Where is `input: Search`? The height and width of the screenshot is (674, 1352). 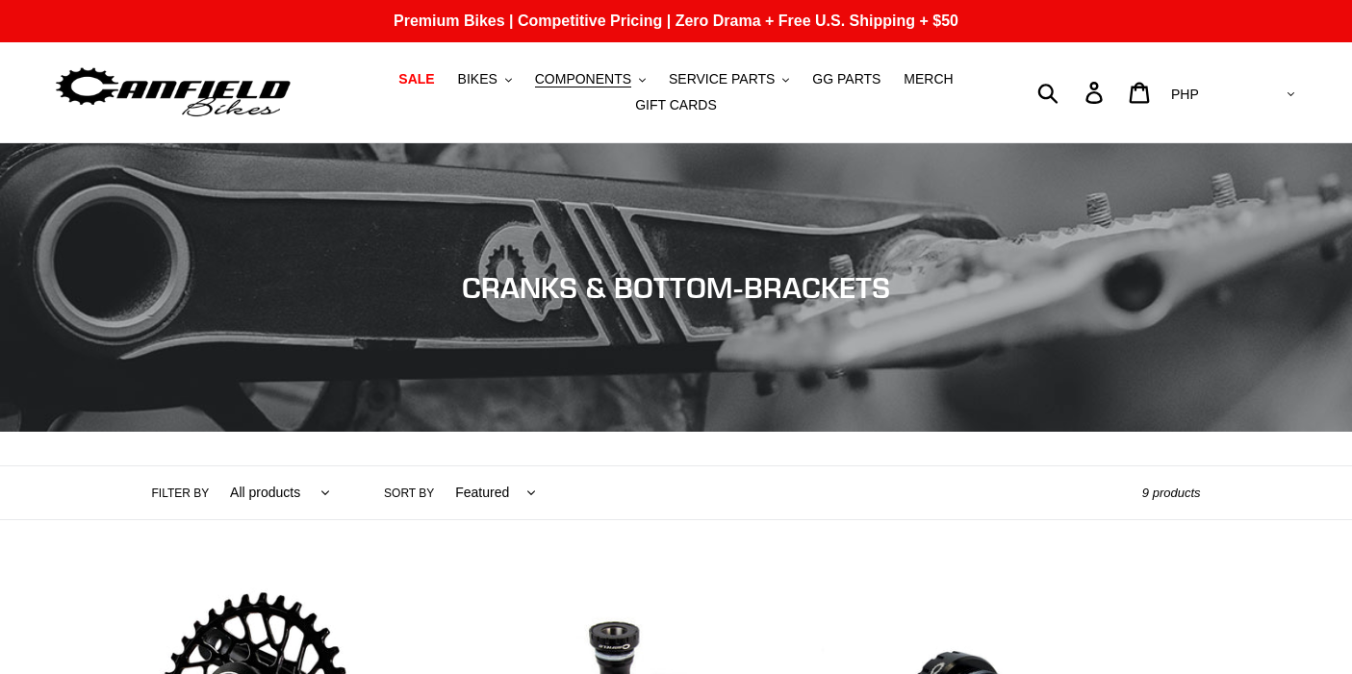 input: Search is located at coordinates (1072, 92).